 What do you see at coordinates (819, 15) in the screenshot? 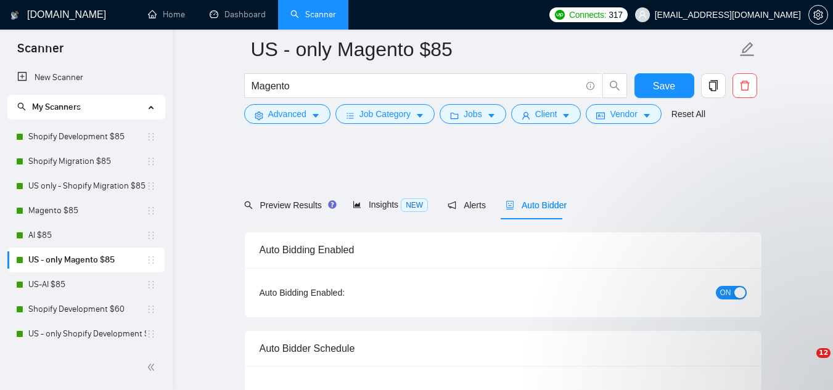
I see `a: setting` at bounding box center [819, 15].